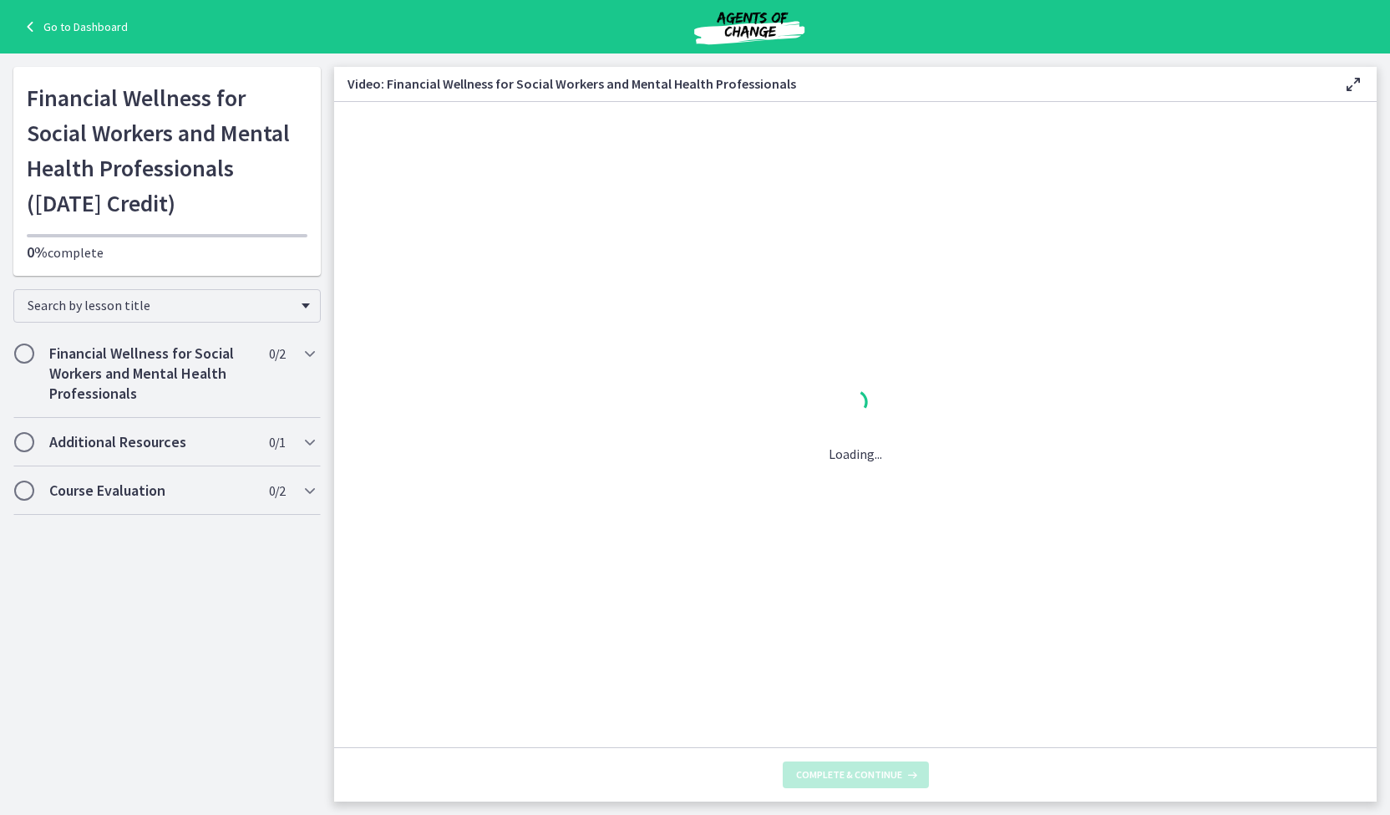 The width and height of the screenshot is (1390, 815). Describe the element at coordinates (856, 775) in the screenshot. I see `button: Complete & continue` at that location.